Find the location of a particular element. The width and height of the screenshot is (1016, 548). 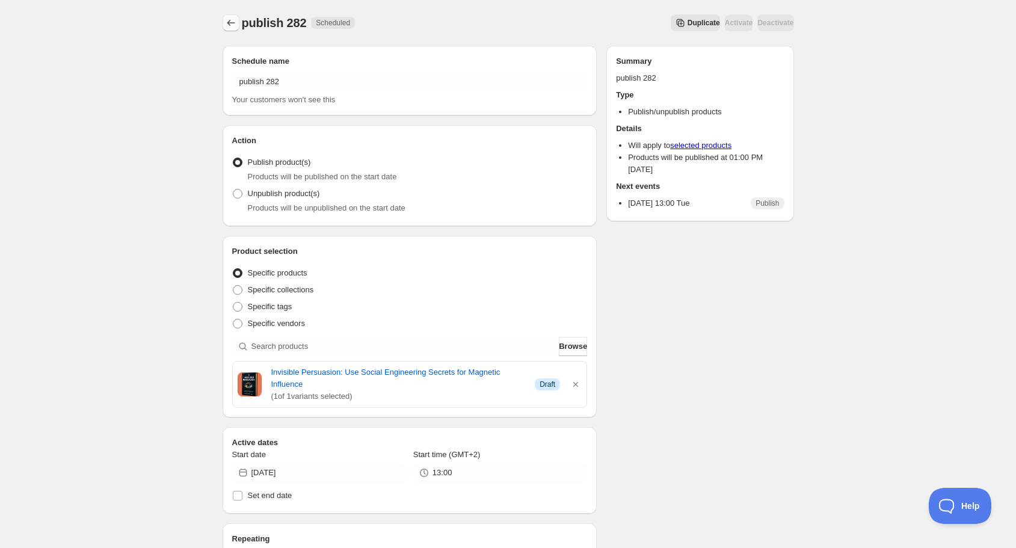

h2: Action is located at coordinates (410, 141).